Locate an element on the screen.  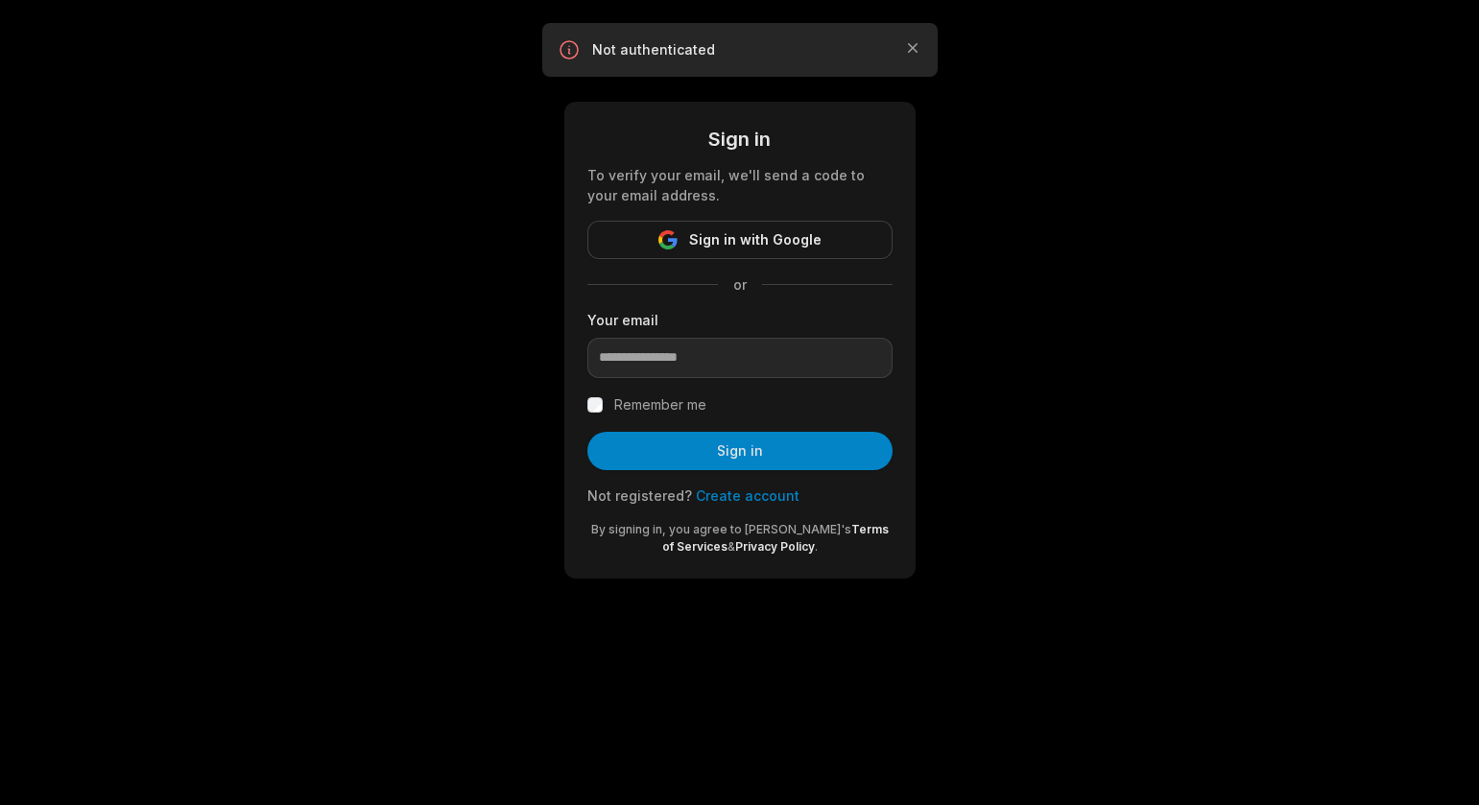
label: Remember me is located at coordinates (660, 405).